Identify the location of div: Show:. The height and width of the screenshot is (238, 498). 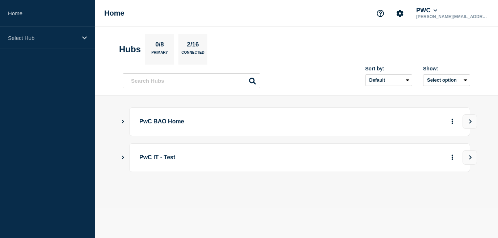
(447, 68).